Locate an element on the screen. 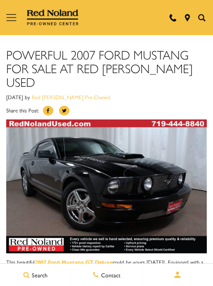  a: Red Noland Pre-Owned is located at coordinates (53, 17).